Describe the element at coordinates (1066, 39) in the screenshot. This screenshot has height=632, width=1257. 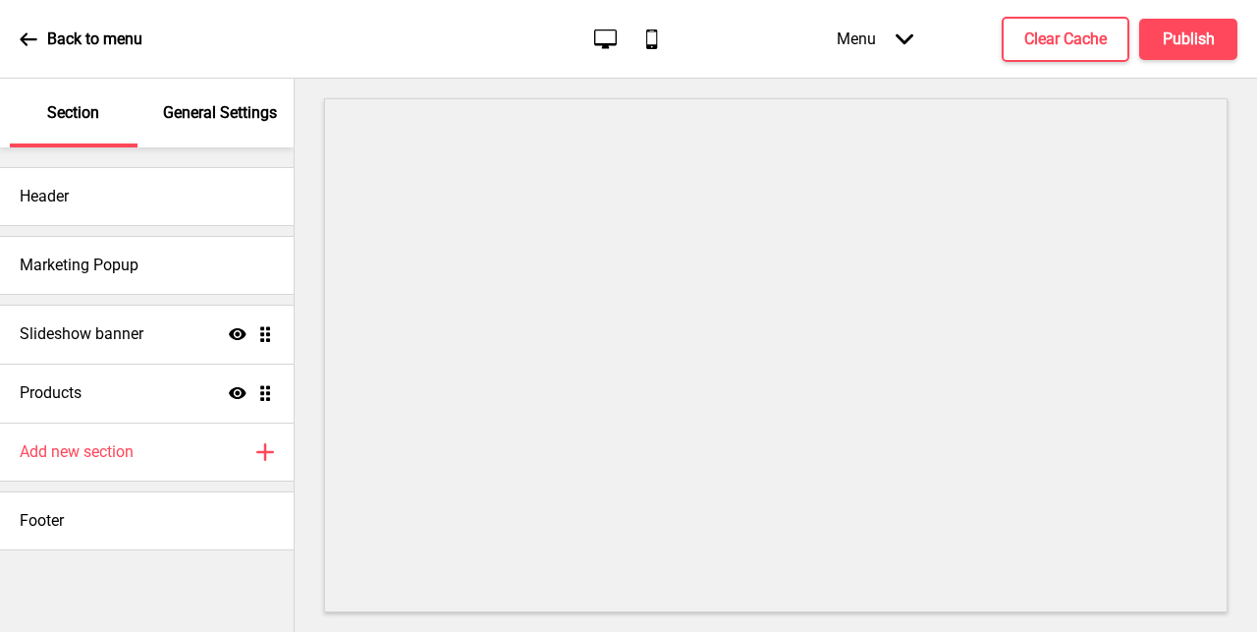
I see `button: Clear Cache` at that location.